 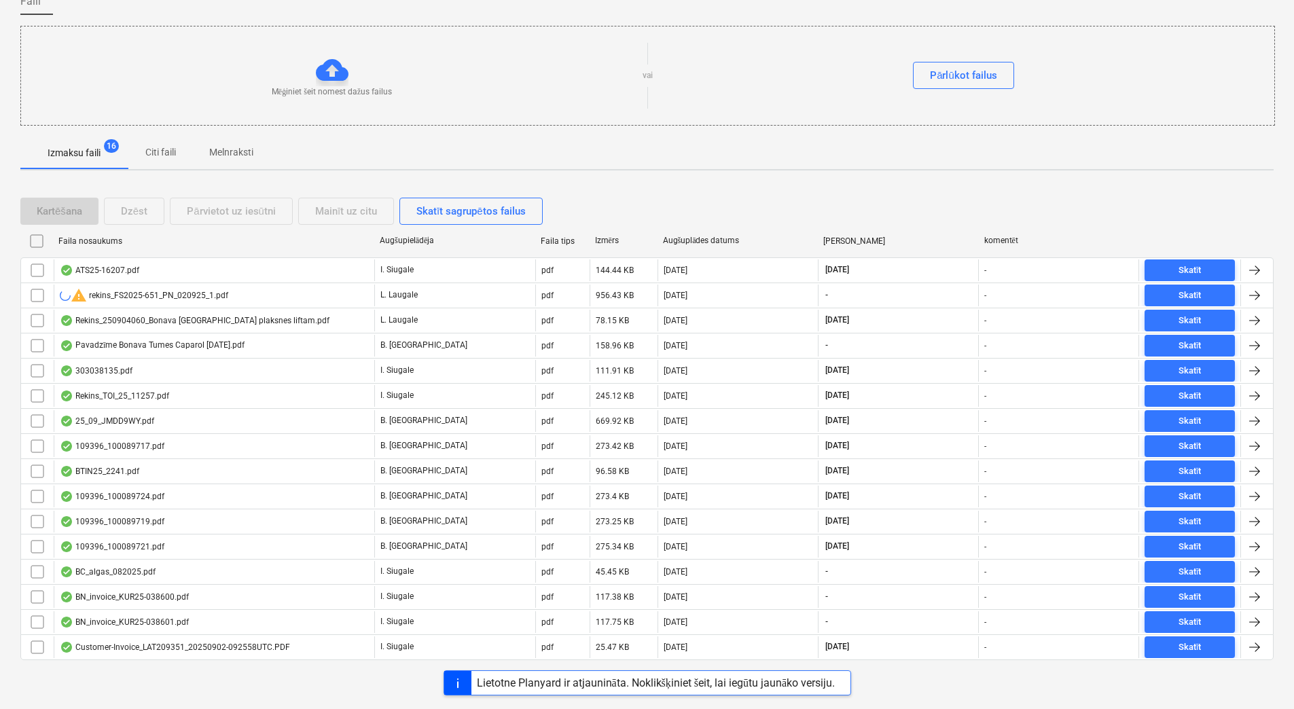 What do you see at coordinates (963, 75) in the screenshot?
I see `div: Pārlūkot failus` at bounding box center [963, 75].